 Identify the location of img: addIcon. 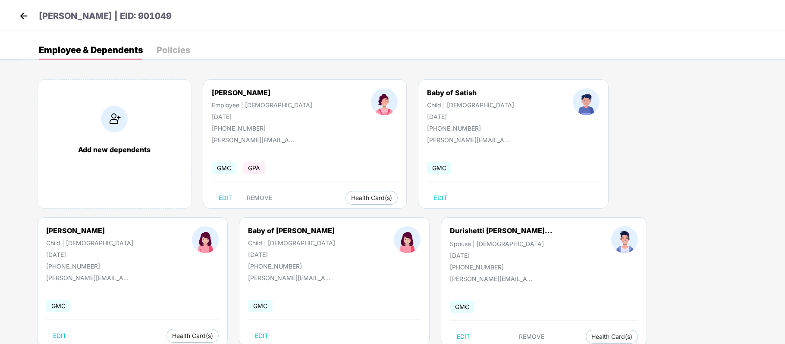
(114, 119).